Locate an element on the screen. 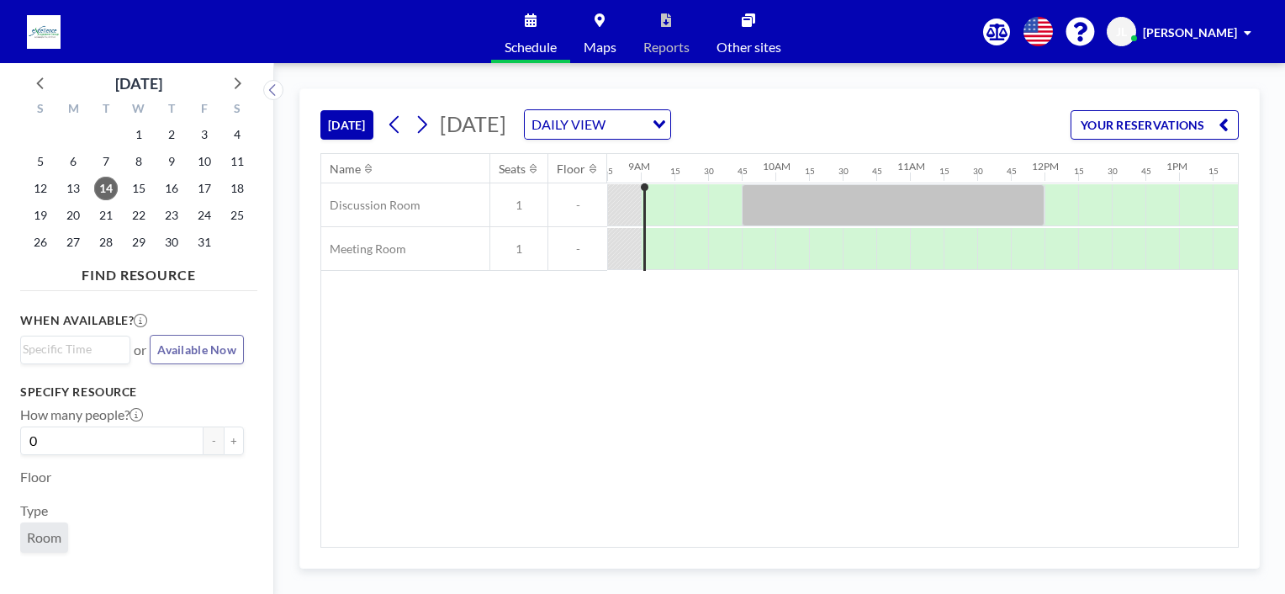 Image resolution: width=1285 pixels, height=594 pixels. span: Monday, October 27, 2025 is located at coordinates (73, 242).